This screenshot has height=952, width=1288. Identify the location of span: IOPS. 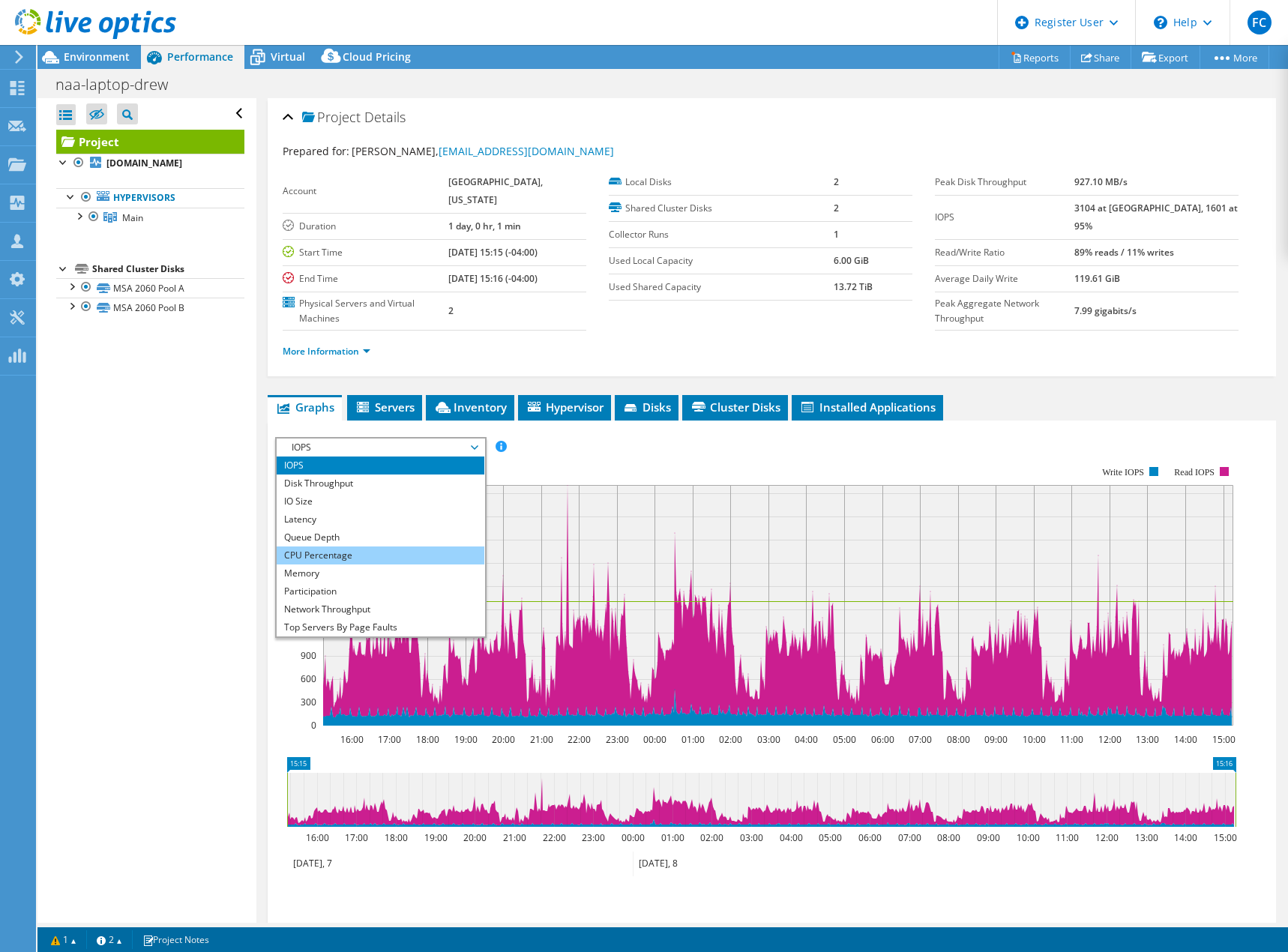
(380, 447).